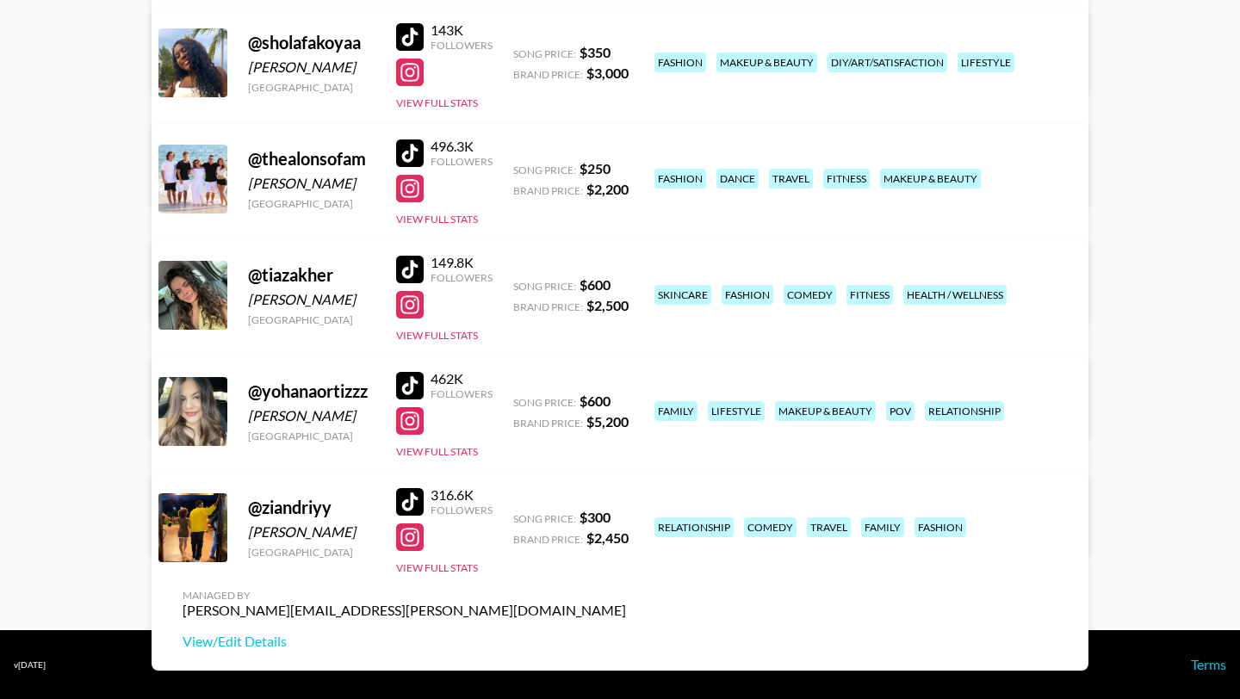 The width and height of the screenshot is (1240, 699). I want to click on div: pov, so click(900, 411).